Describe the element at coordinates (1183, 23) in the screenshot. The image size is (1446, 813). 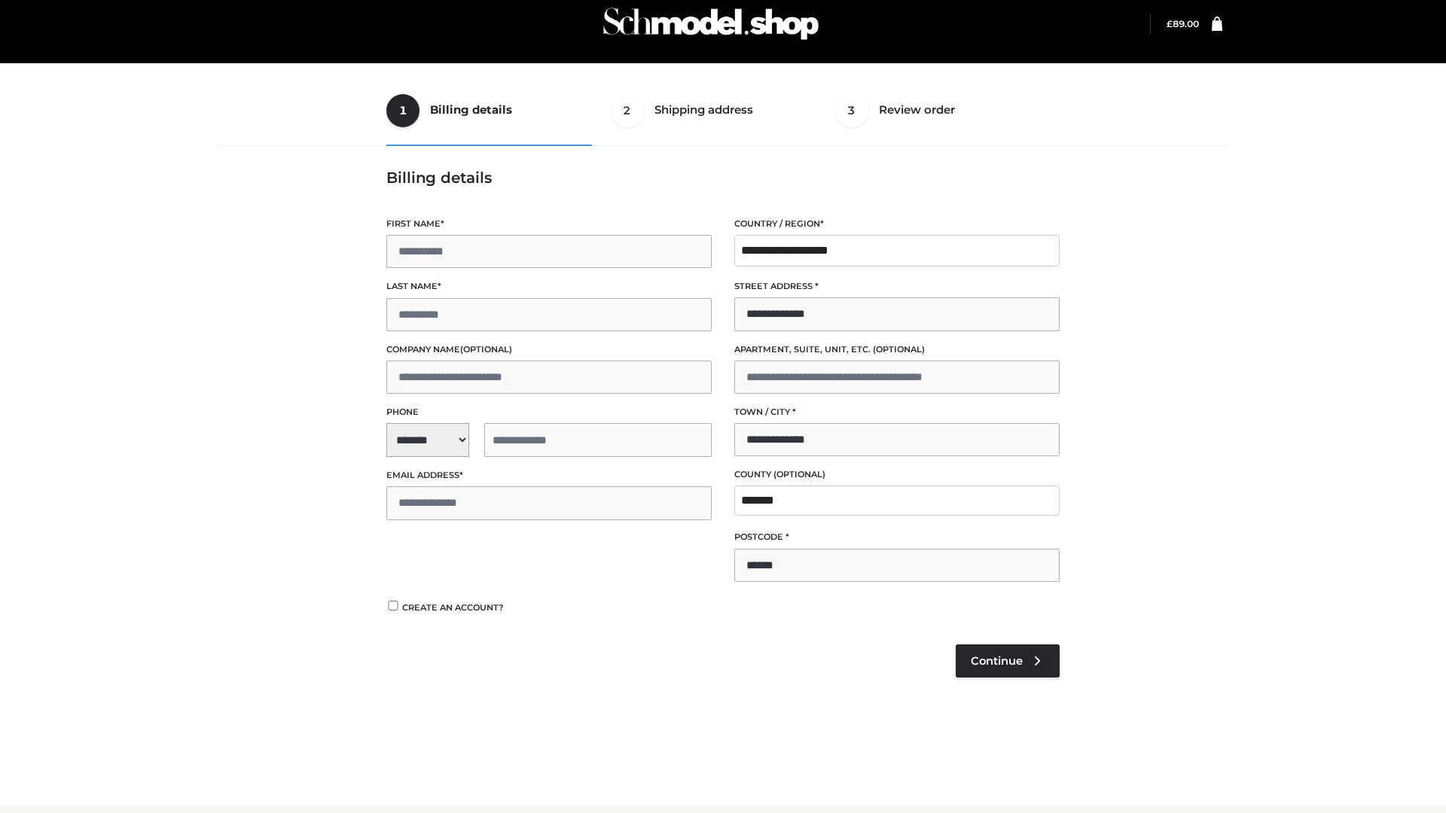
I see `a: £89.00` at that location.